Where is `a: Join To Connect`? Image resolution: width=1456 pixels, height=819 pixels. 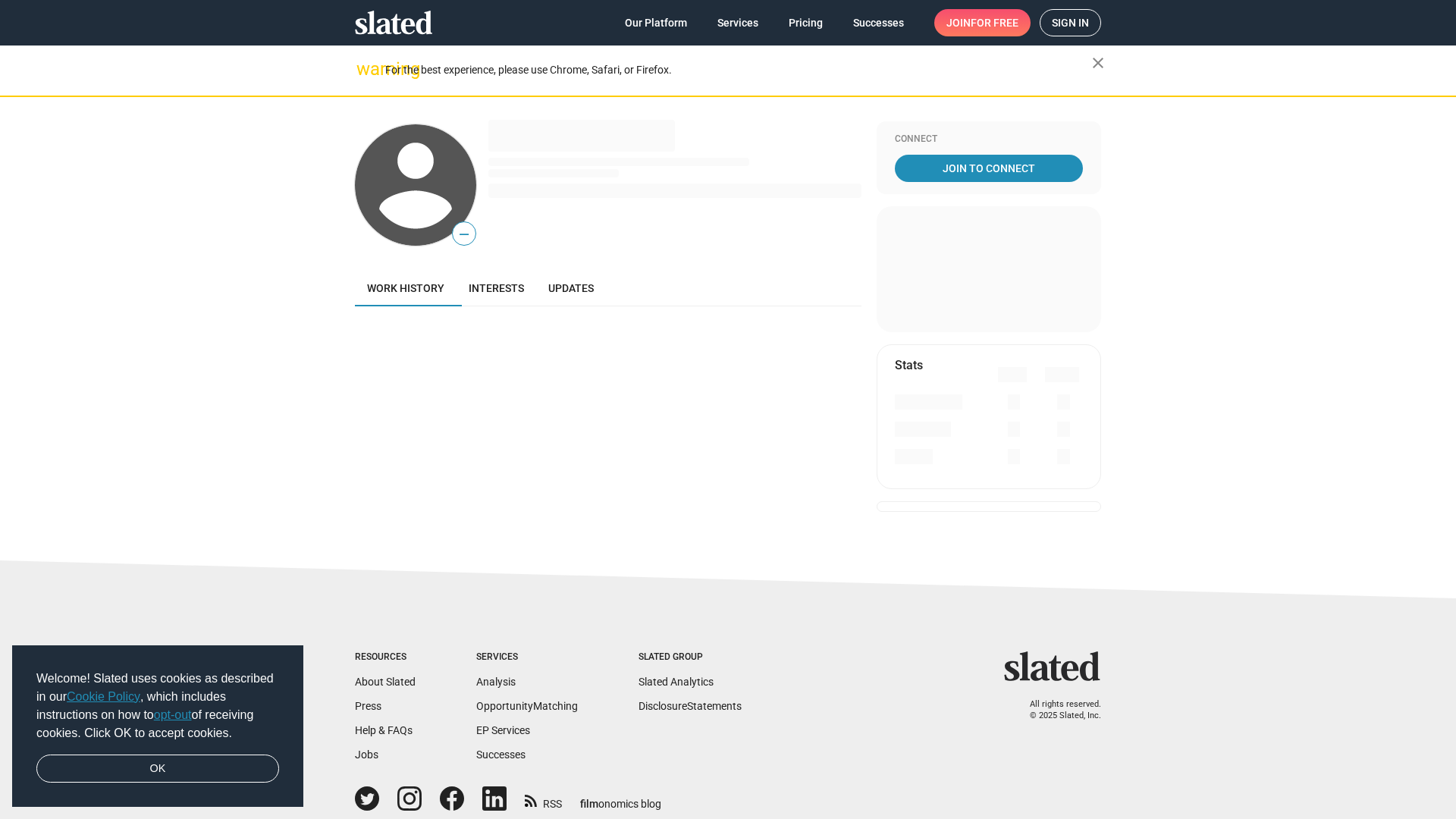 a: Join To Connect is located at coordinates (989, 168).